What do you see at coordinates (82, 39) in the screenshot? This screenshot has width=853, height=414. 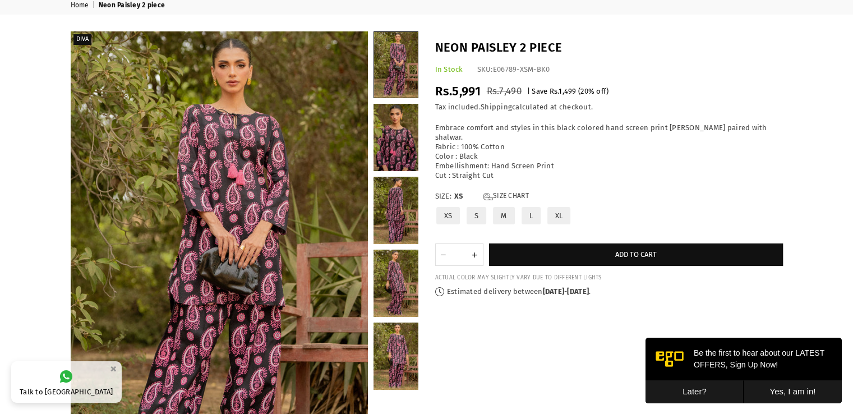 I see `label: Diva` at bounding box center [82, 39].